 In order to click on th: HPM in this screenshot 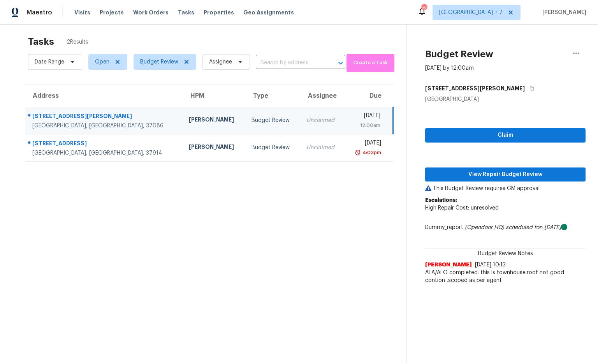, I will do `click(214, 96)`.